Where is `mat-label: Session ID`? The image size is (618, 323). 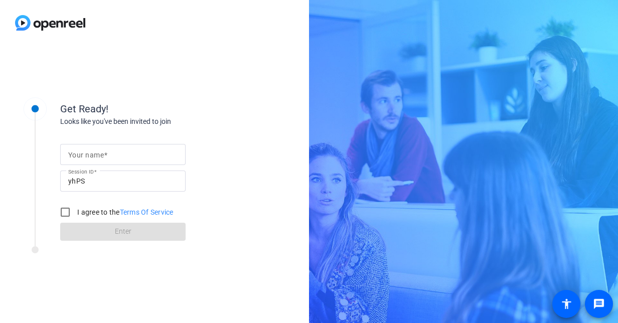 mat-label: Session ID is located at coordinates (81, 172).